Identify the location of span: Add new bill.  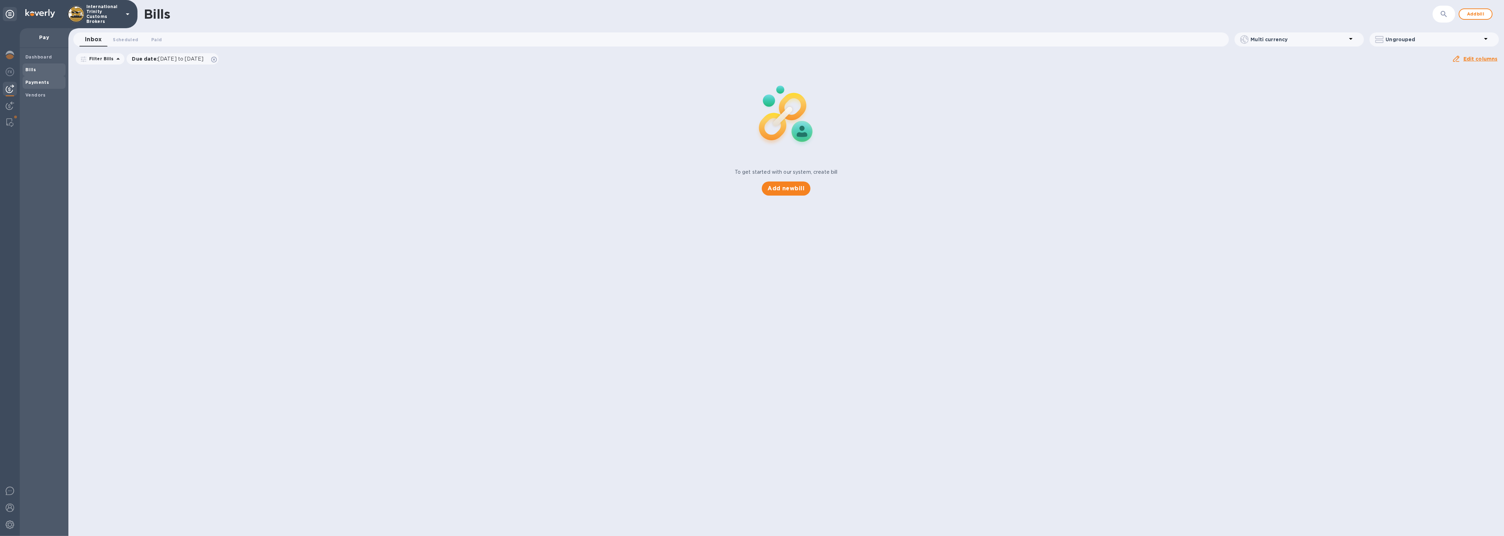
(786, 189).